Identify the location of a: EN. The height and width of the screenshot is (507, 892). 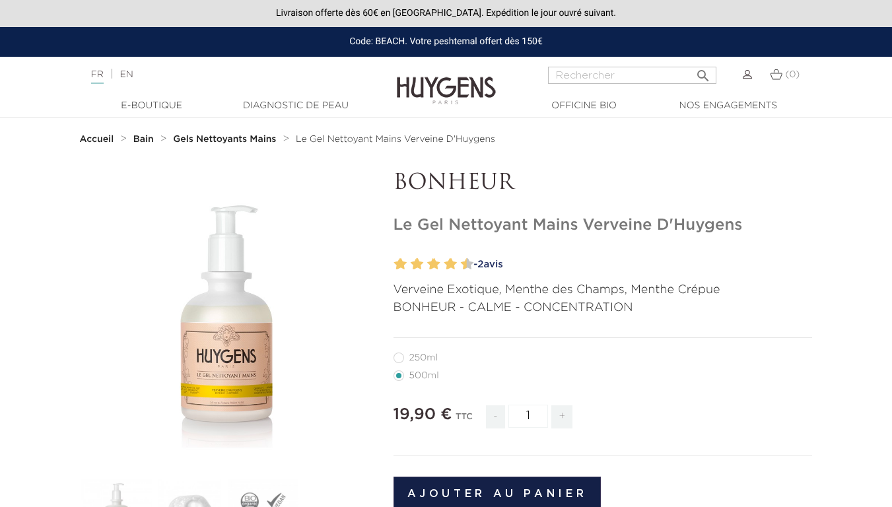
(126, 75).